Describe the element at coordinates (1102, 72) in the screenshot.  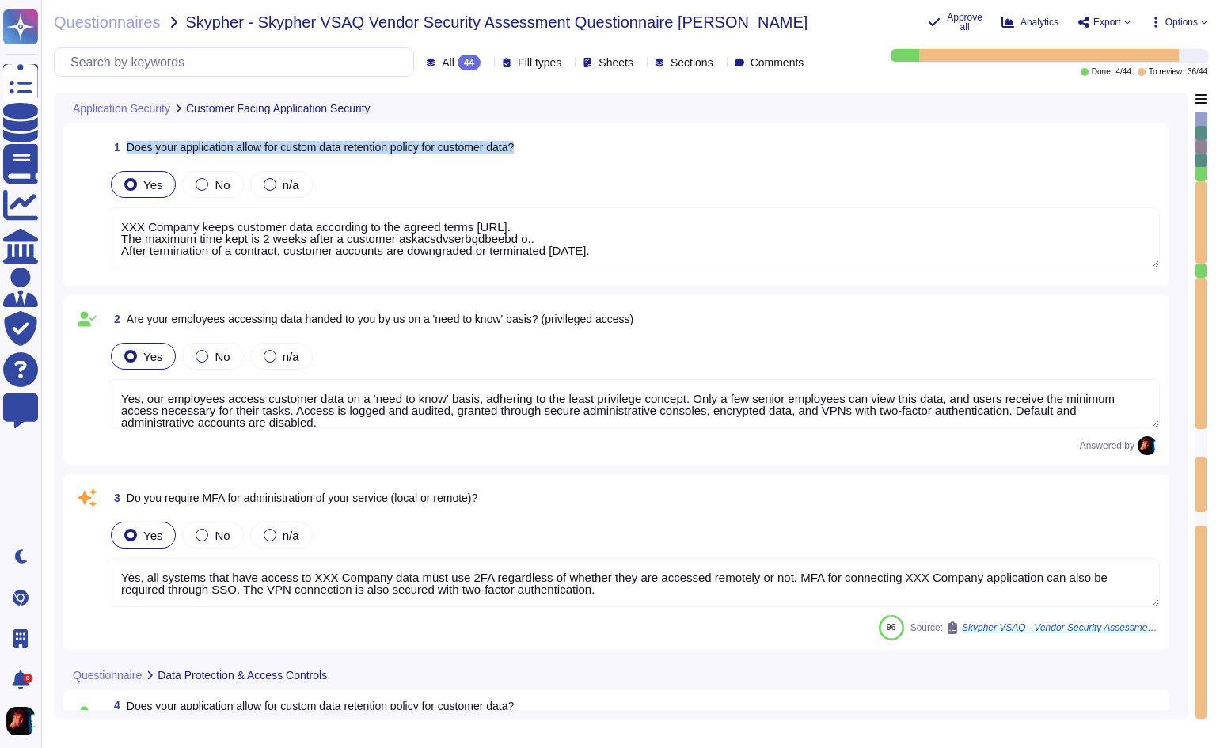
I see `span: Done:` at that location.